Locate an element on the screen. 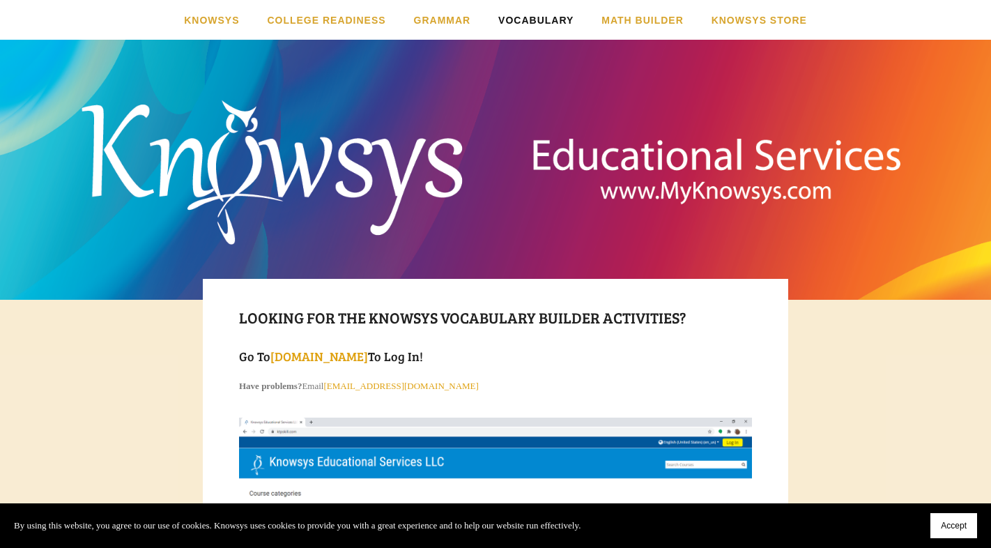 The height and width of the screenshot is (548, 991). a: Knowsys Educational Services is located at coordinates (496, 154).